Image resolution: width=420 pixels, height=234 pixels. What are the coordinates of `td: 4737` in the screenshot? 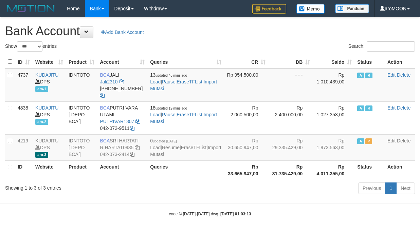 It's located at (24, 85).